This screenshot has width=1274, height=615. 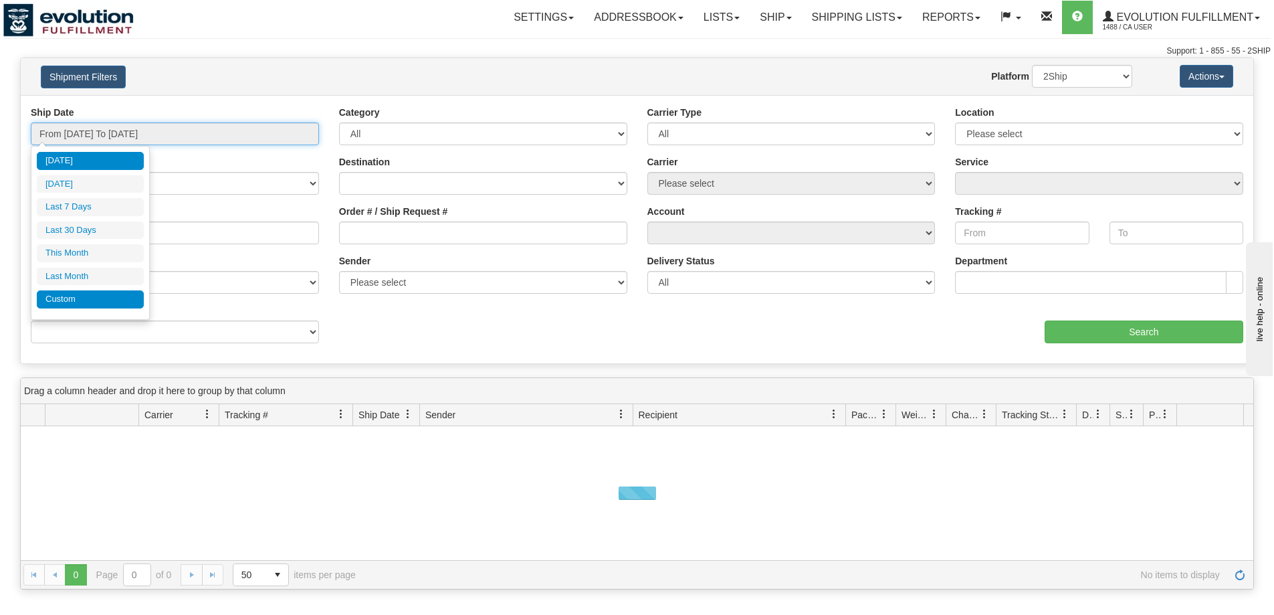 What do you see at coordinates (365, 162) in the screenshot?
I see `label: Destination` at bounding box center [365, 162].